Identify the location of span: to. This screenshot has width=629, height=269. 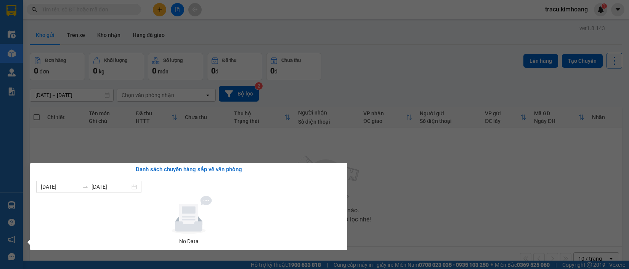
(85, 187).